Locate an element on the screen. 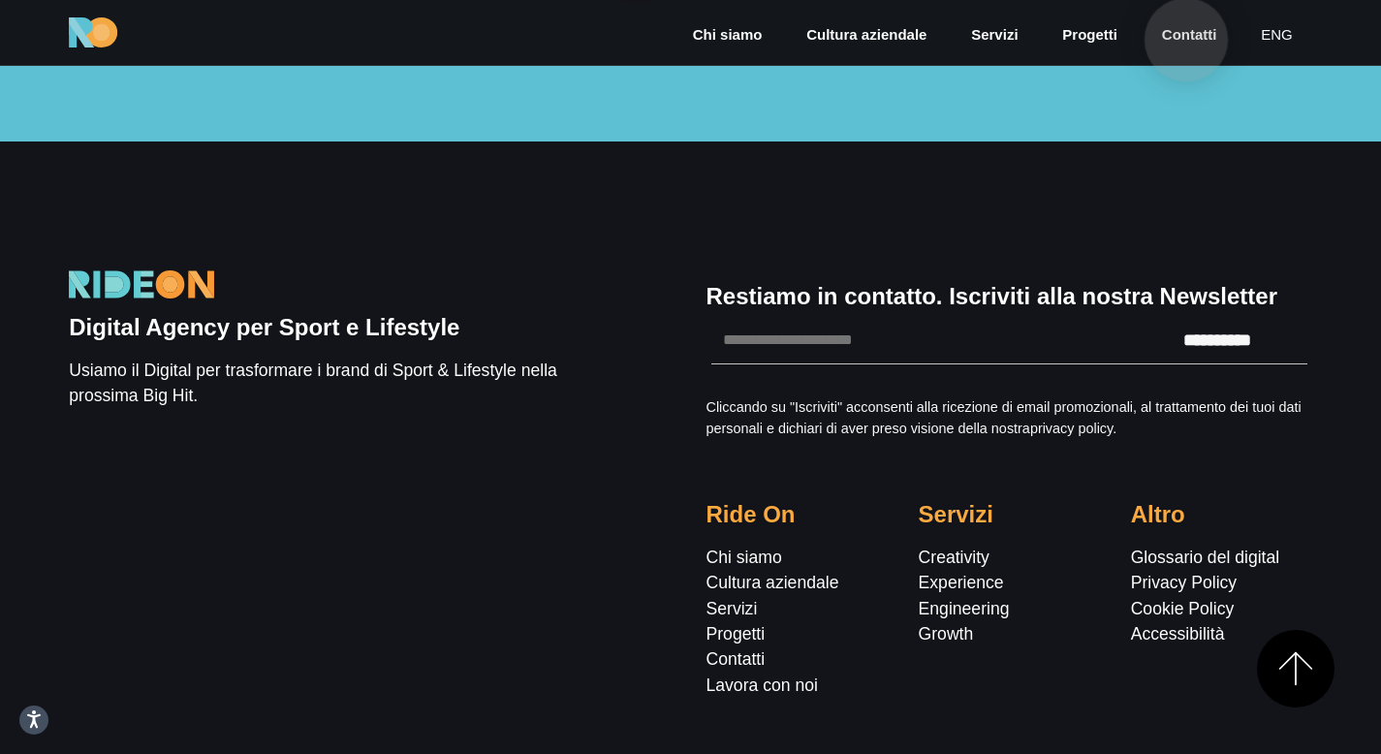 Image resolution: width=1381 pixels, height=754 pixels. h5: Ride On is located at coordinates (797, 515).